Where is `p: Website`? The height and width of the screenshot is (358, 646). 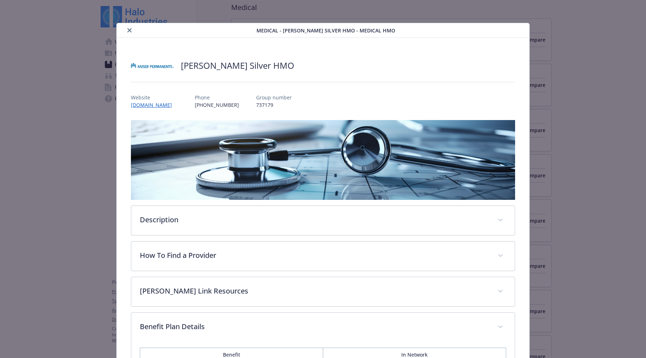
p: Website is located at coordinates (154, 97).